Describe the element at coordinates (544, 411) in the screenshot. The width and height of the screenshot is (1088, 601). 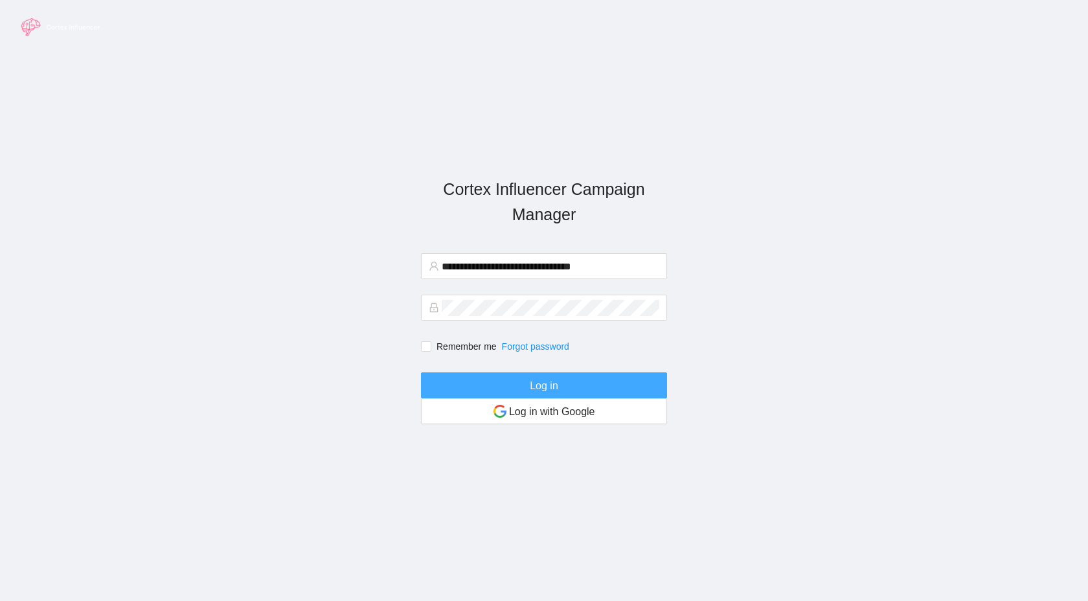
I see `button: Log in with Google` at that location.